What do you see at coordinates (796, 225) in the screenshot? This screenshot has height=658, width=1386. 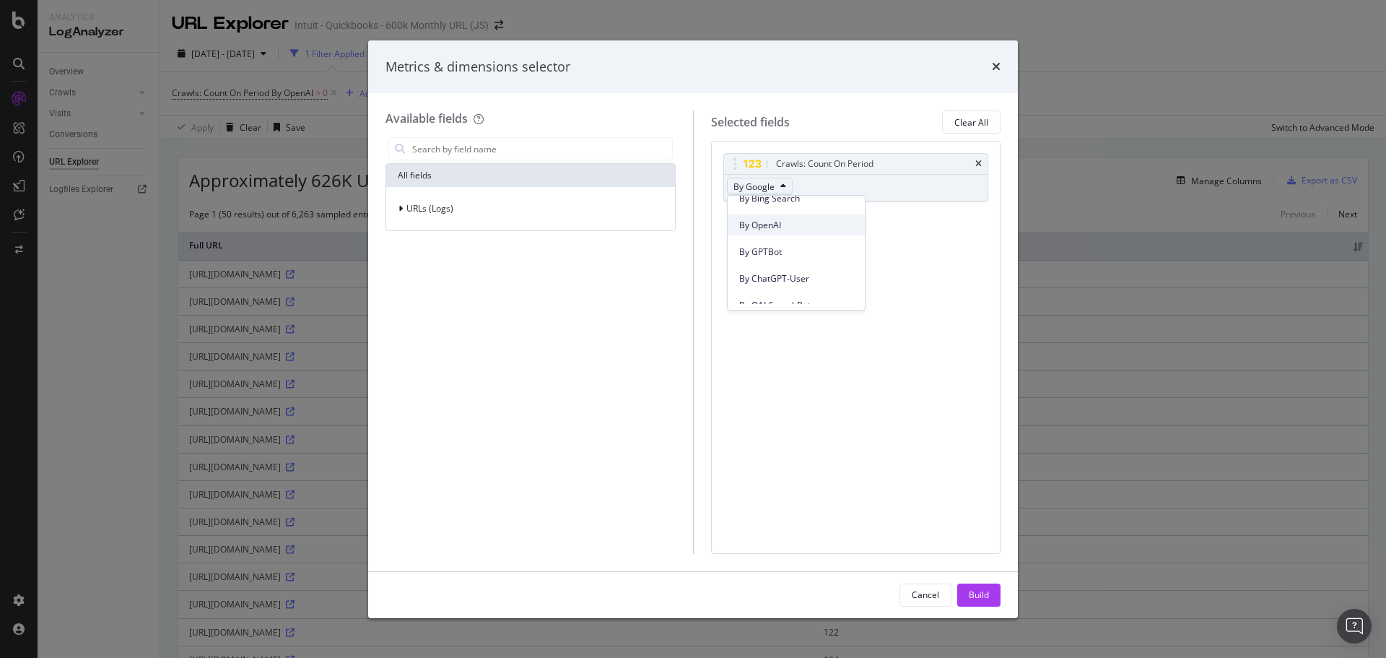 I see `span: By OpenAI` at bounding box center [796, 225].